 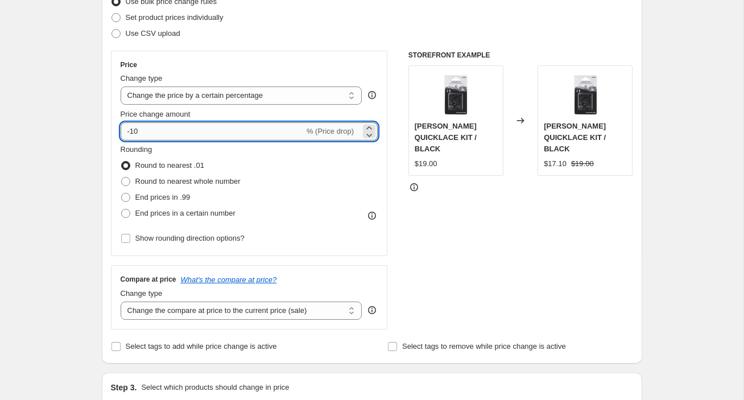 What do you see at coordinates (215, 388) in the screenshot?
I see `p: Select which products should change in price` at bounding box center [215, 388].